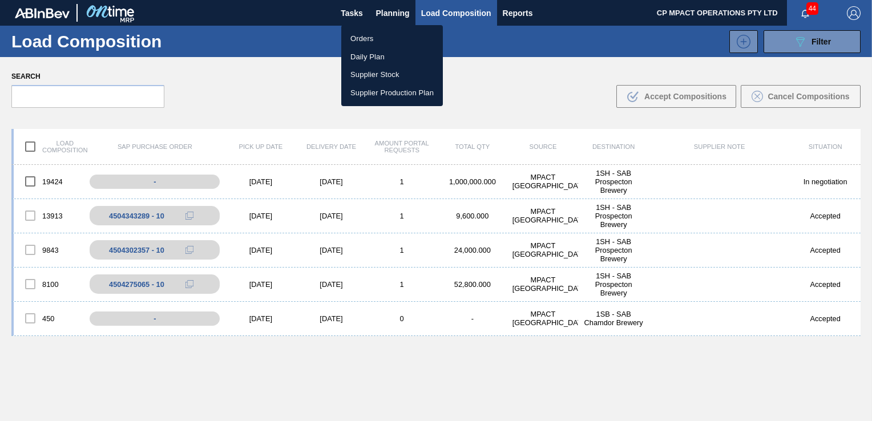 The height and width of the screenshot is (421, 872). Describe the element at coordinates (392, 75) in the screenshot. I see `li: Supplier Stock` at that location.